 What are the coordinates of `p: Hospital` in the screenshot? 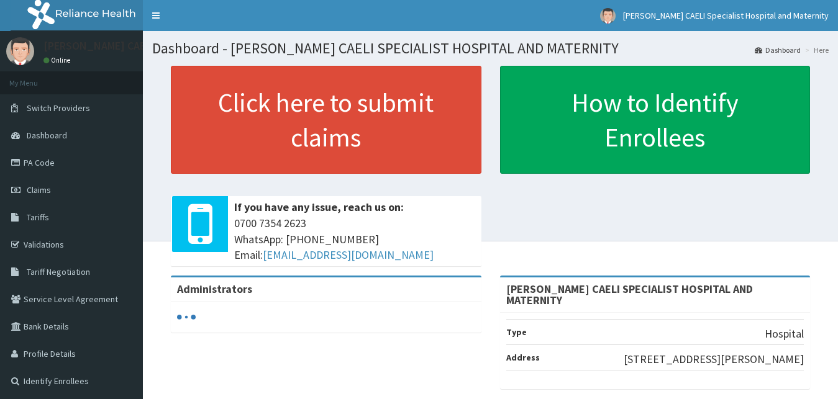 It's located at (784, 334).